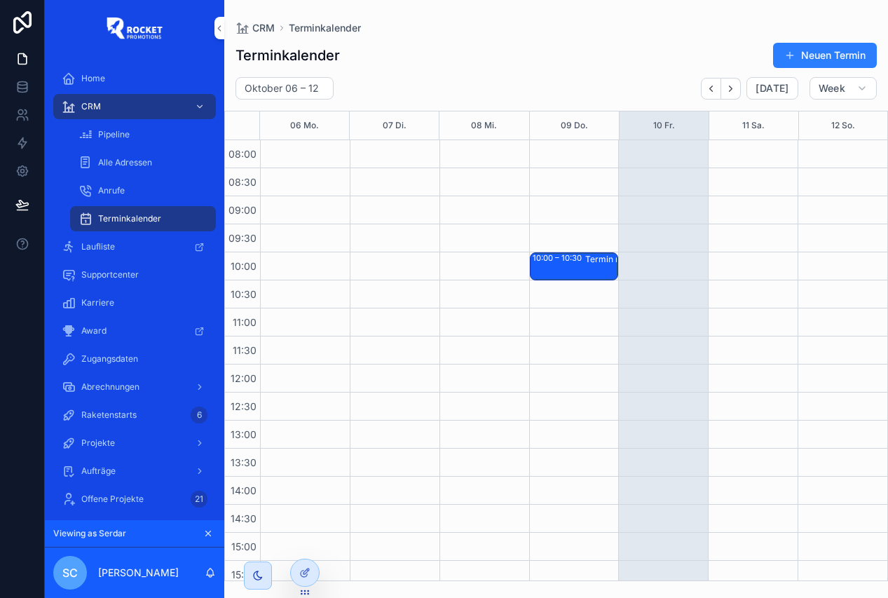 The image size is (888, 598). I want to click on a: Raketenstarts6, so click(135, 415).